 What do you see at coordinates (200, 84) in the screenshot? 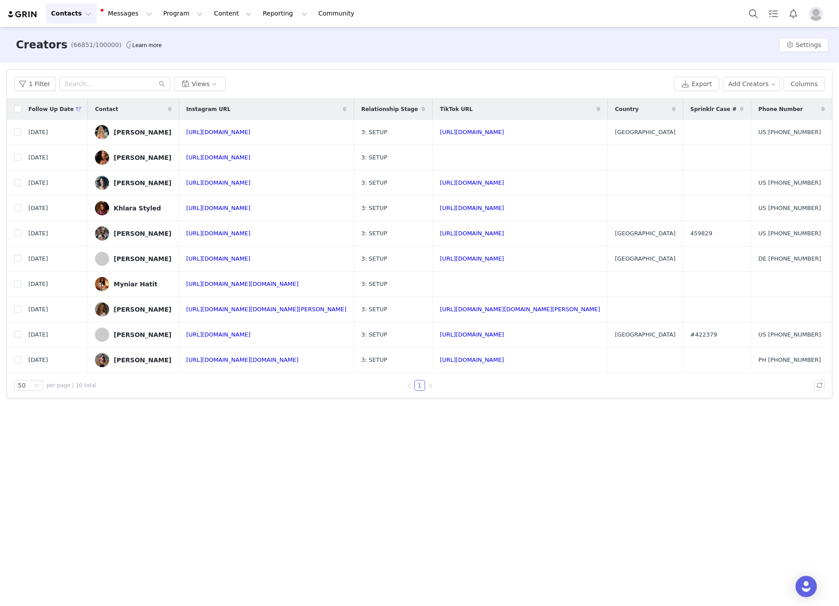
I see `button: Views` at bounding box center [200, 84].